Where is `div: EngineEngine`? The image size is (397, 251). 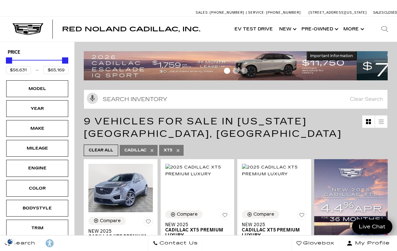 div: EngineEngine is located at coordinates (37, 168).